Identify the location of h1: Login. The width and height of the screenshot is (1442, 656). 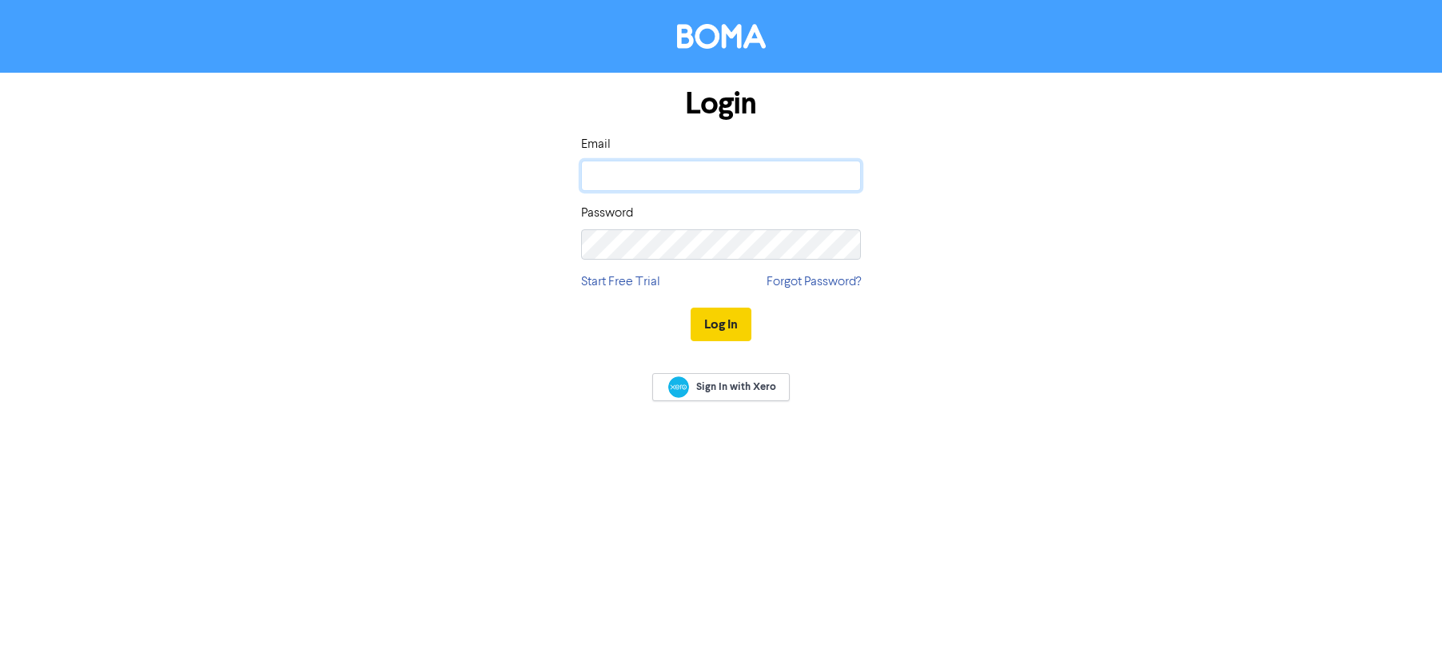
(721, 104).